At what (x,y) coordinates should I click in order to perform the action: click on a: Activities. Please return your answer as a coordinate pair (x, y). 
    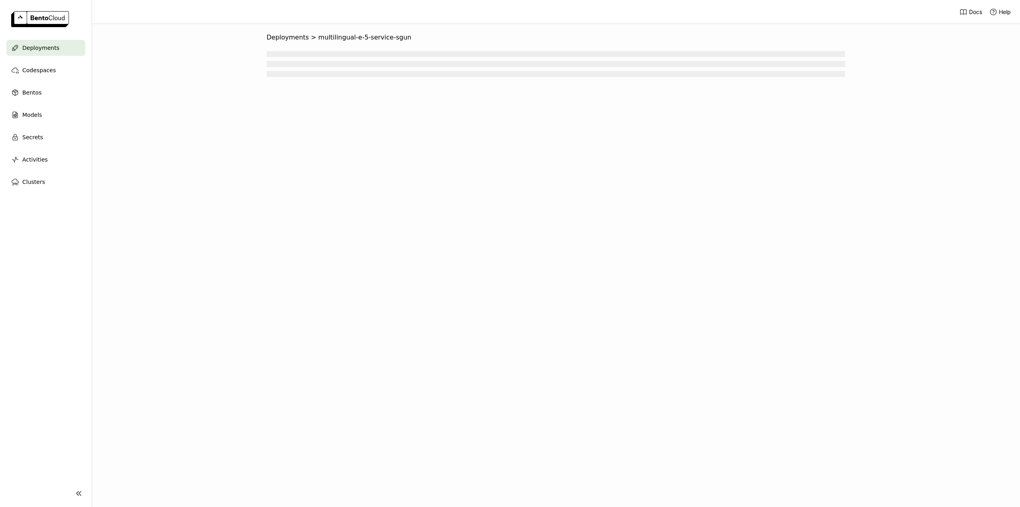
    Looking at the image, I should click on (46, 159).